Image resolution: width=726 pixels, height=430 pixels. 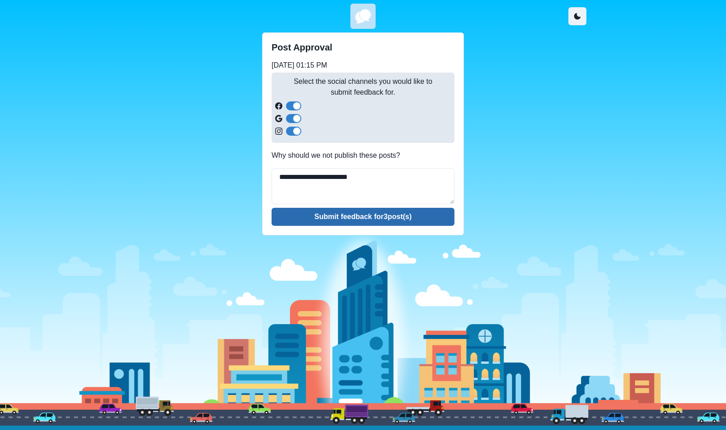 What do you see at coordinates (363, 155) in the screenshot?
I see `p: Why should we not publish these posts?` at bounding box center [363, 155].